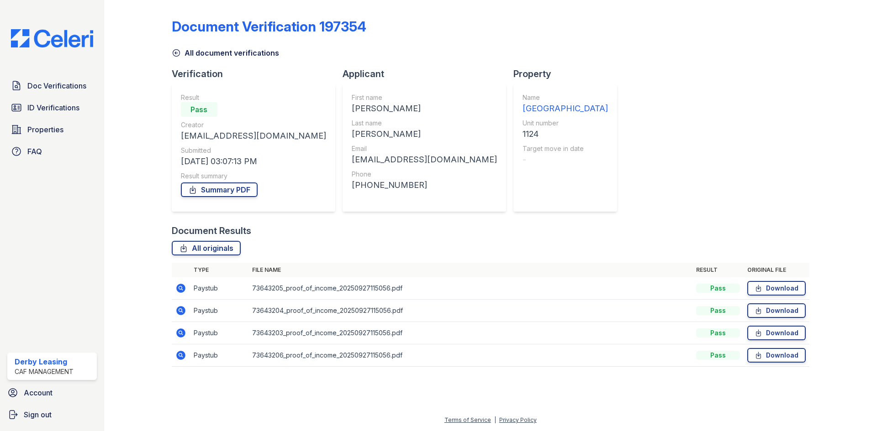 This screenshot has width=877, height=431. What do you see at coordinates (52, 130) in the screenshot?
I see `a: Properties` at bounding box center [52, 130].